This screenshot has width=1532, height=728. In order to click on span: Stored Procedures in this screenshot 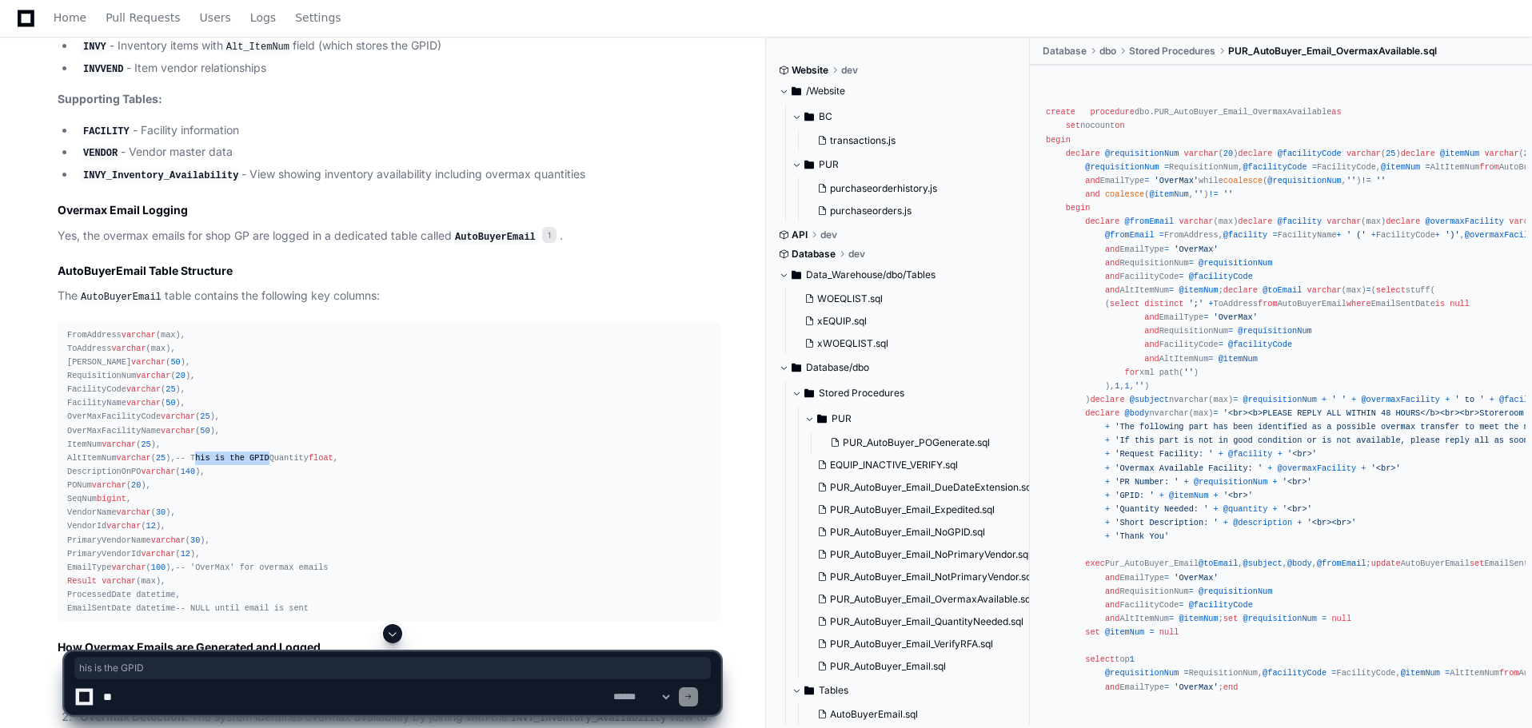, I will do `click(861, 393)`.